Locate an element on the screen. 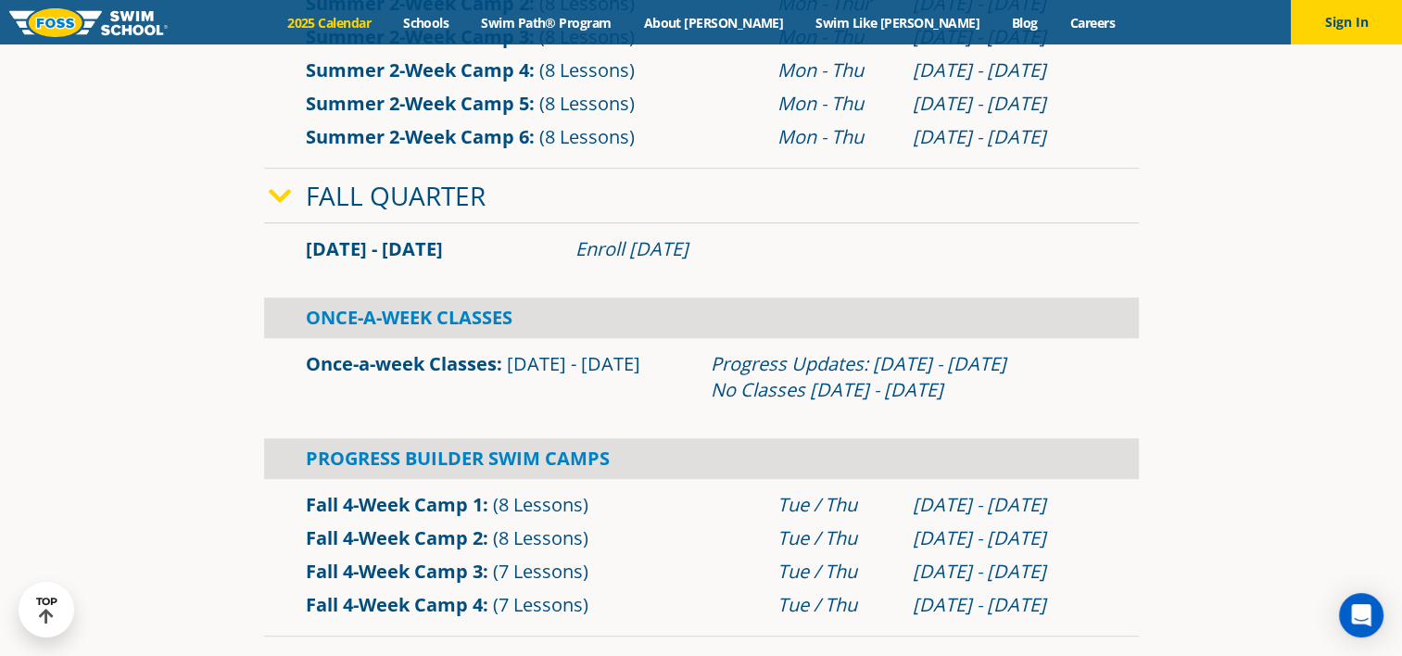 This screenshot has height=656, width=1402. a: Fall 4-Week Camp 1 is located at coordinates (394, 504).